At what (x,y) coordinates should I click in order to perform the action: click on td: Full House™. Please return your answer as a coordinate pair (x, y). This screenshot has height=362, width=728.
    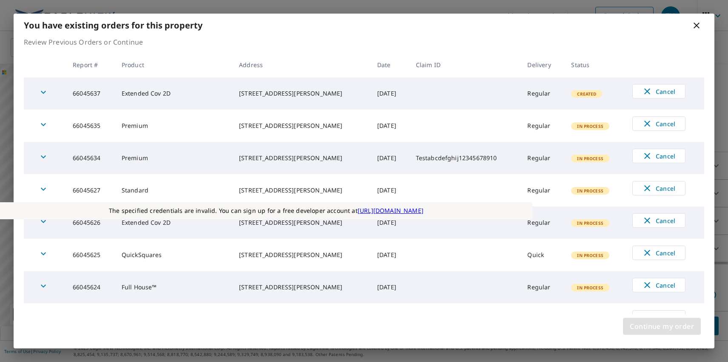
    Looking at the image, I should click on (174, 287).